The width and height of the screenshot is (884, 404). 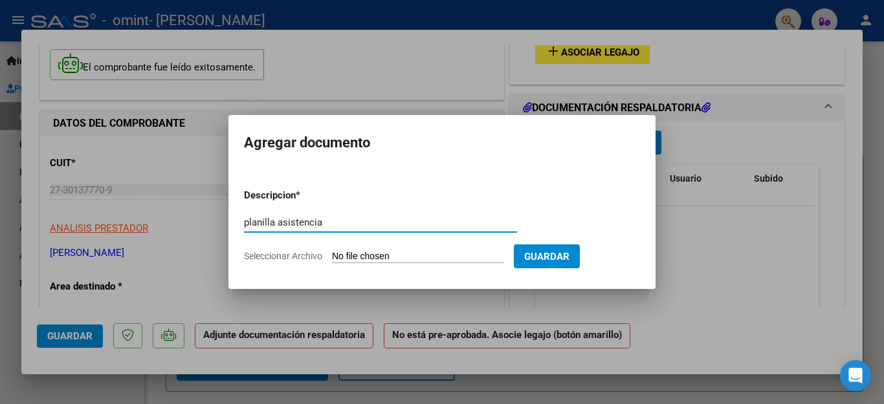 I want to click on span: Seleccionar Archivo, so click(x=283, y=256).